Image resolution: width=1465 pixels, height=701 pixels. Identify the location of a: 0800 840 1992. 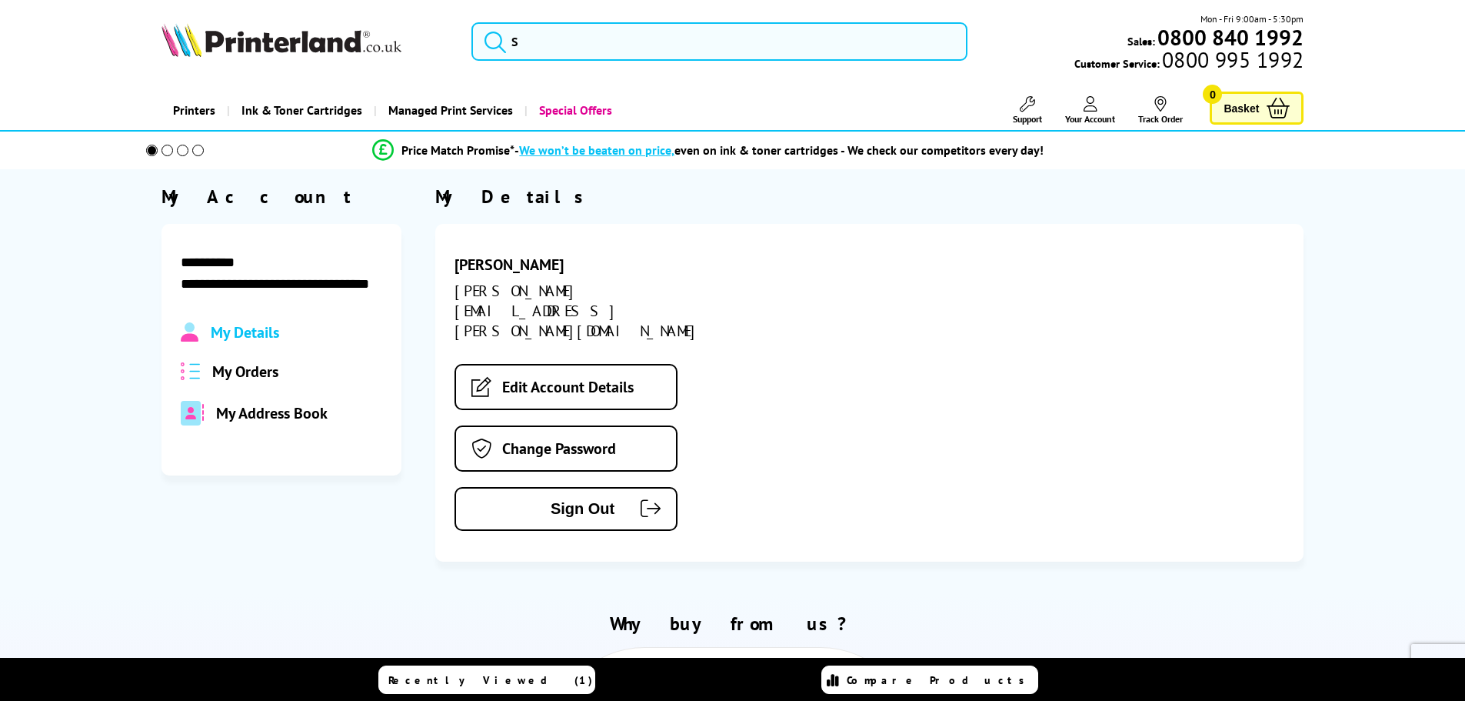
(1229, 37).